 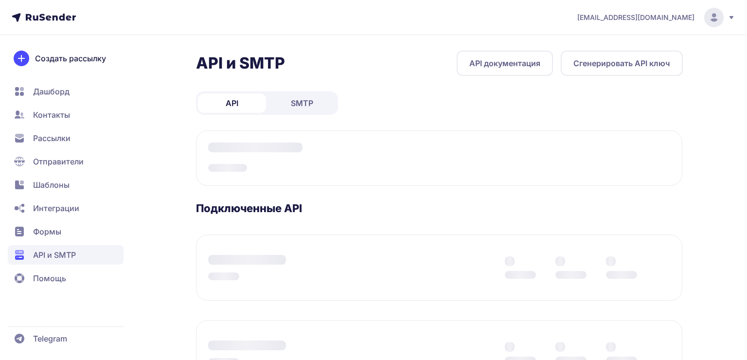 I want to click on a: Telegram, so click(x=66, y=338).